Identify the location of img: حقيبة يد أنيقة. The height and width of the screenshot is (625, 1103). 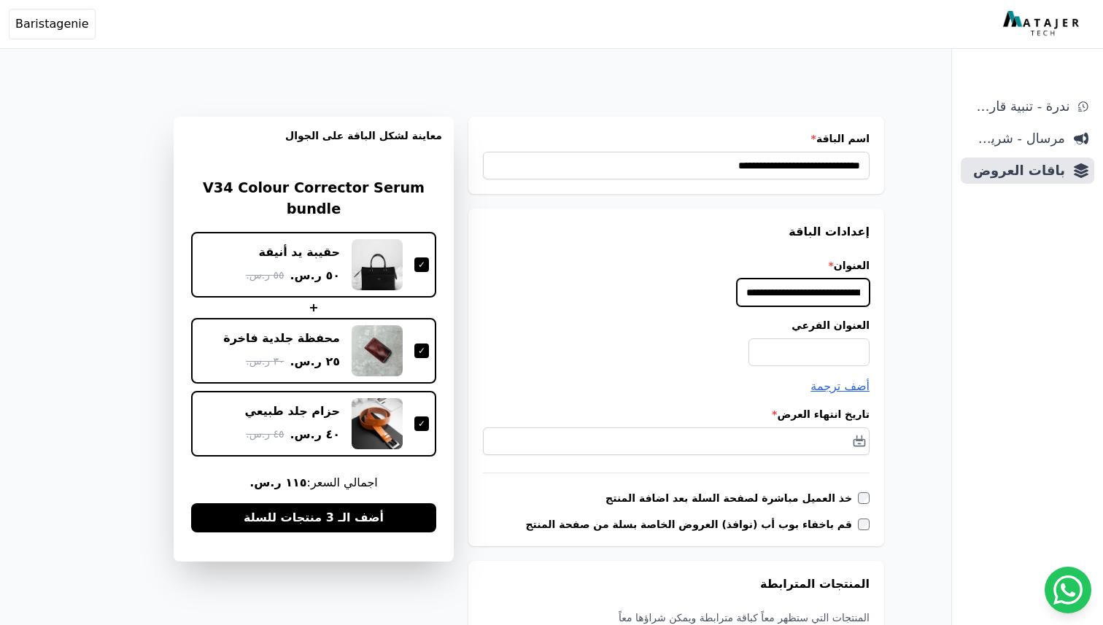
(377, 265).